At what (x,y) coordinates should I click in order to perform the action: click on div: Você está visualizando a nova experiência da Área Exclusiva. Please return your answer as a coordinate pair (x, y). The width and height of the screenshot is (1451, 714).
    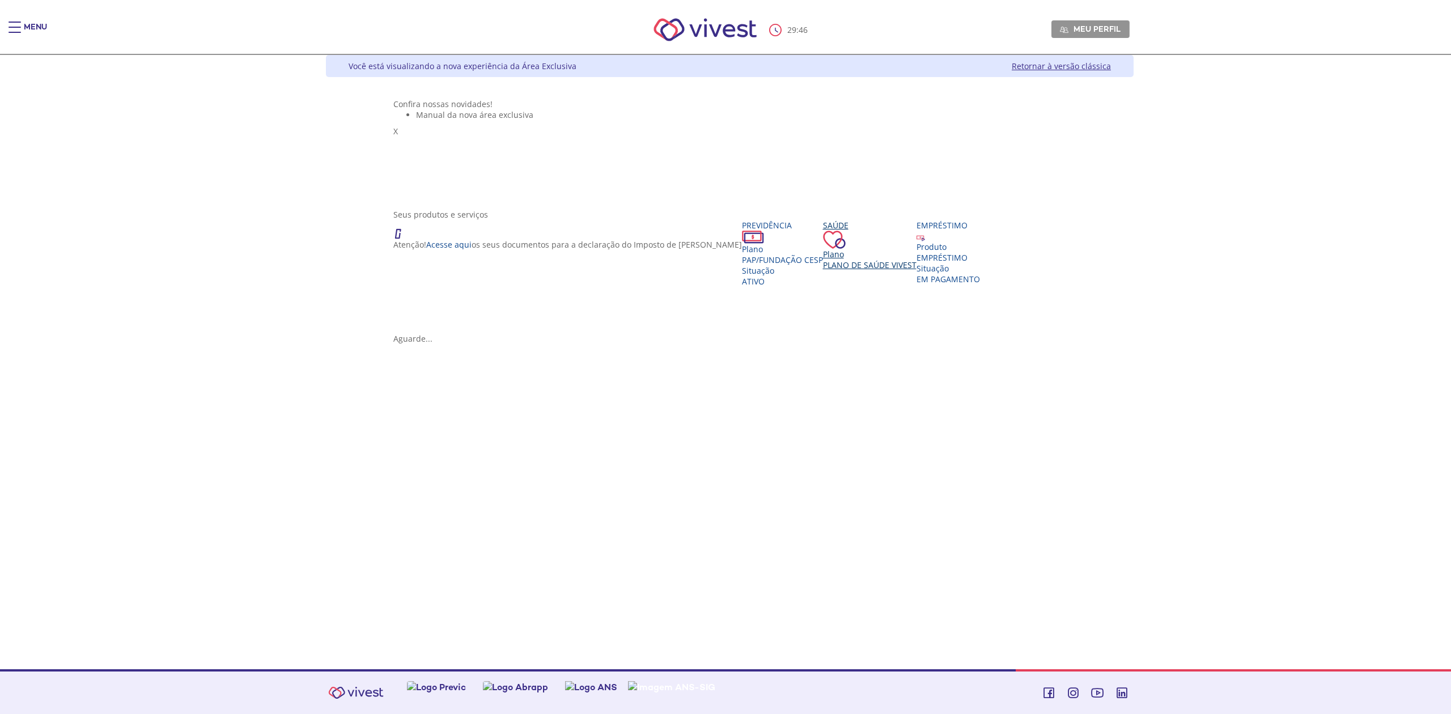
    Looking at the image, I should click on (463, 66).